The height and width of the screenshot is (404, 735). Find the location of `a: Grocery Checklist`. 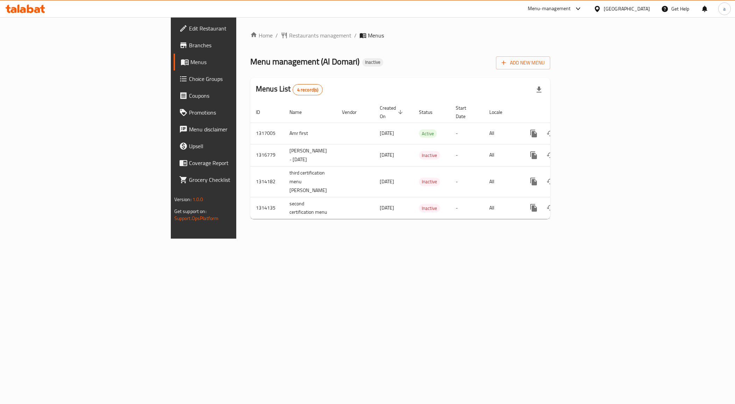

a: Grocery Checklist is located at coordinates (233, 180).